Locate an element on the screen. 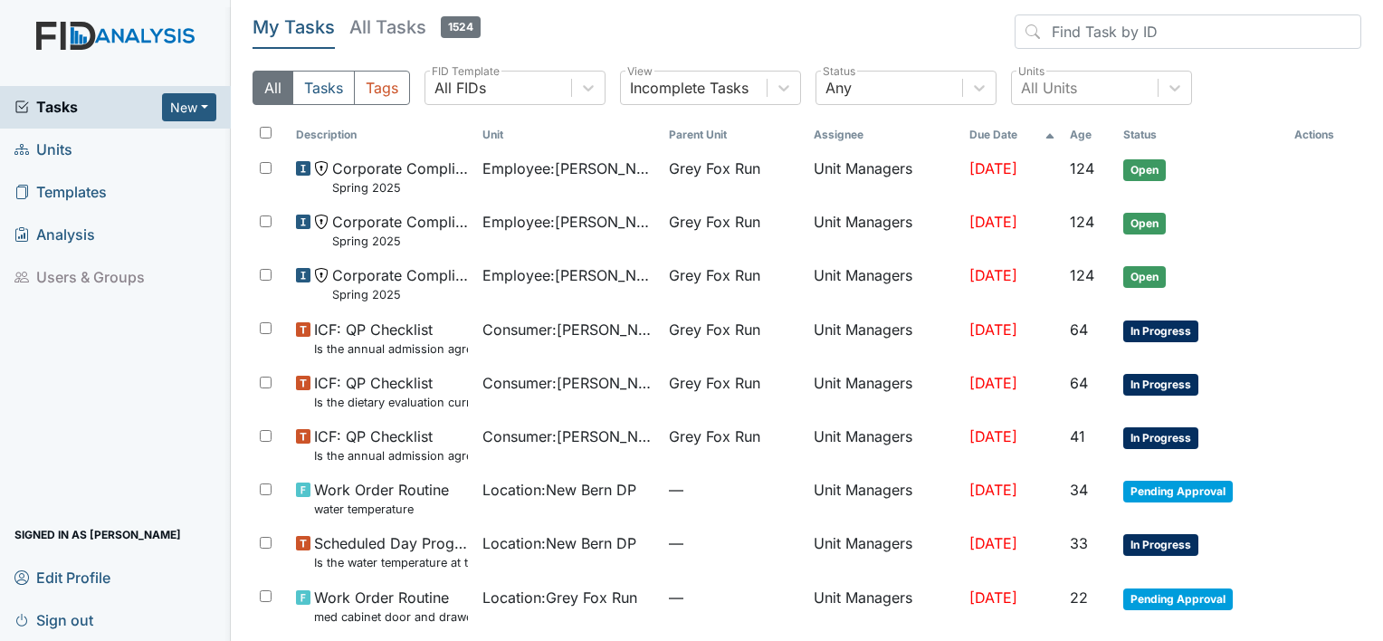 This screenshot has height=641, width=1383. span: 34 is located at coordinates (1079, 490).